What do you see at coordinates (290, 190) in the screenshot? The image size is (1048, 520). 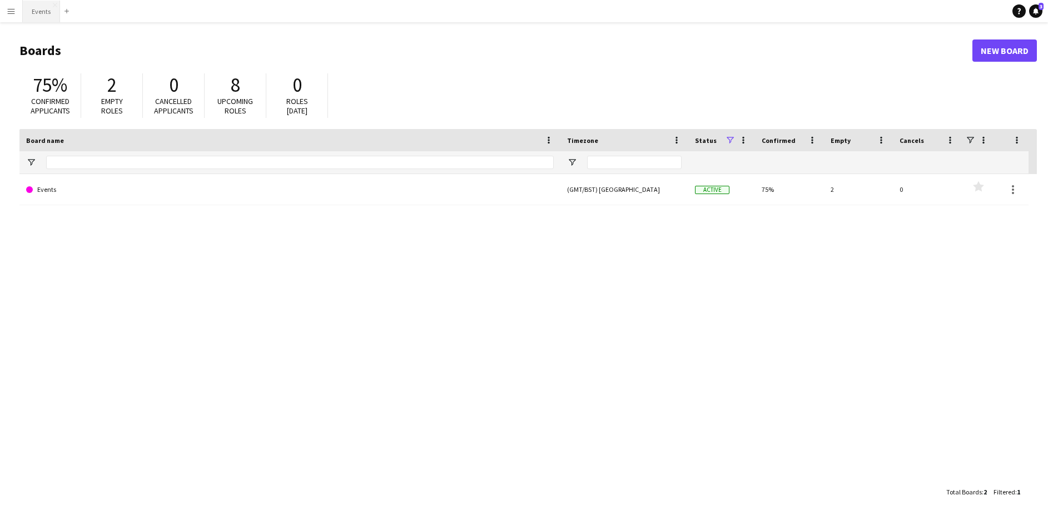 I see `a: Events` at bounding box center [290, 190].